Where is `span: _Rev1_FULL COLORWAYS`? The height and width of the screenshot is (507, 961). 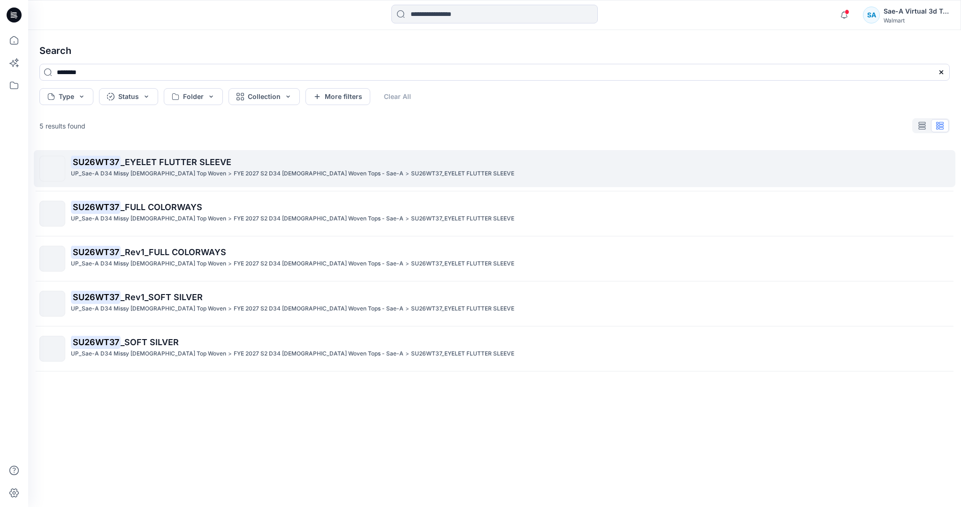 span: _Rev1_FULL COLORWAYS is located at coordinates (173, 252).